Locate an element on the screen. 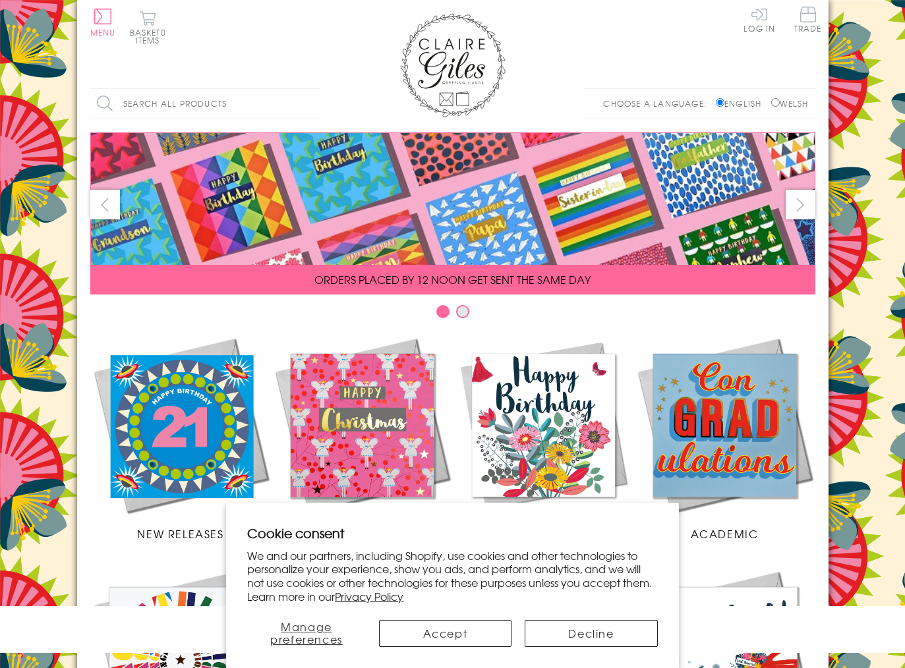  button: Menu is located at coordinates (103, 22).